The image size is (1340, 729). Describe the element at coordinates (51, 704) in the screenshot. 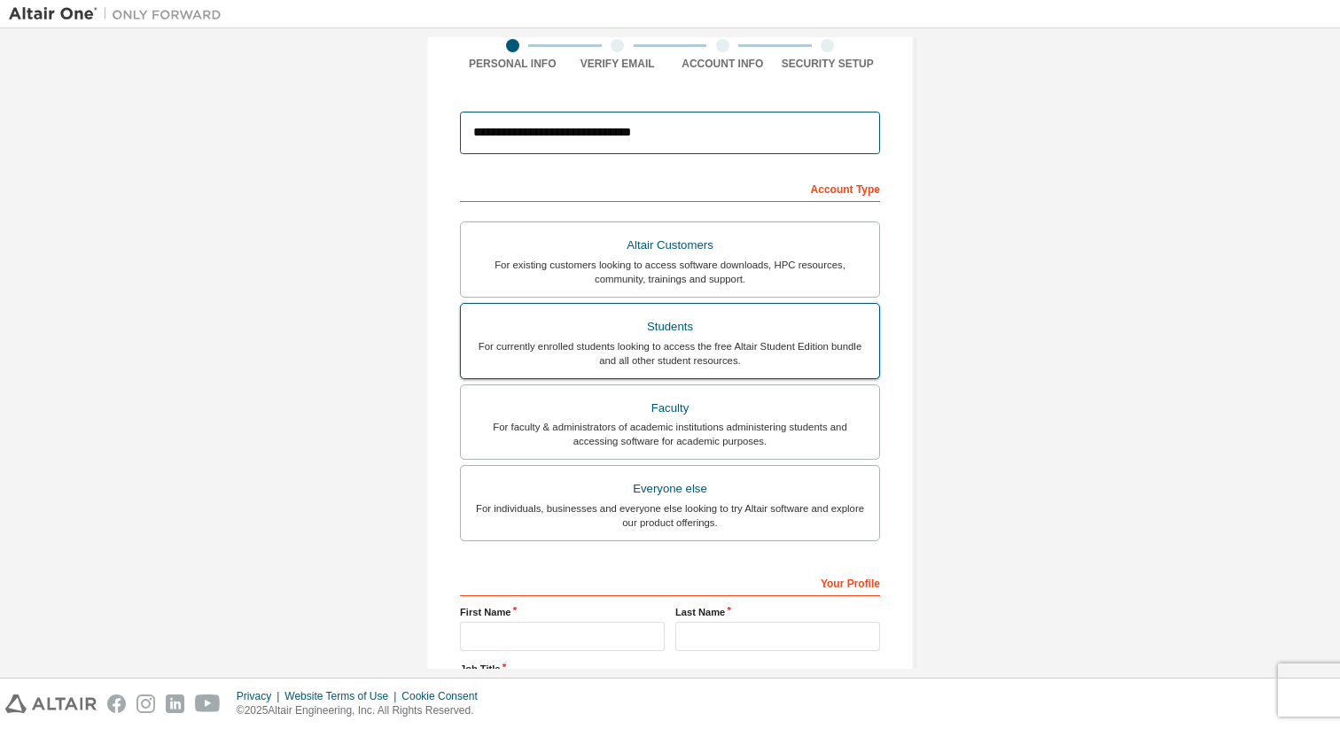

I see `img: altair_logo.svg` at that location.